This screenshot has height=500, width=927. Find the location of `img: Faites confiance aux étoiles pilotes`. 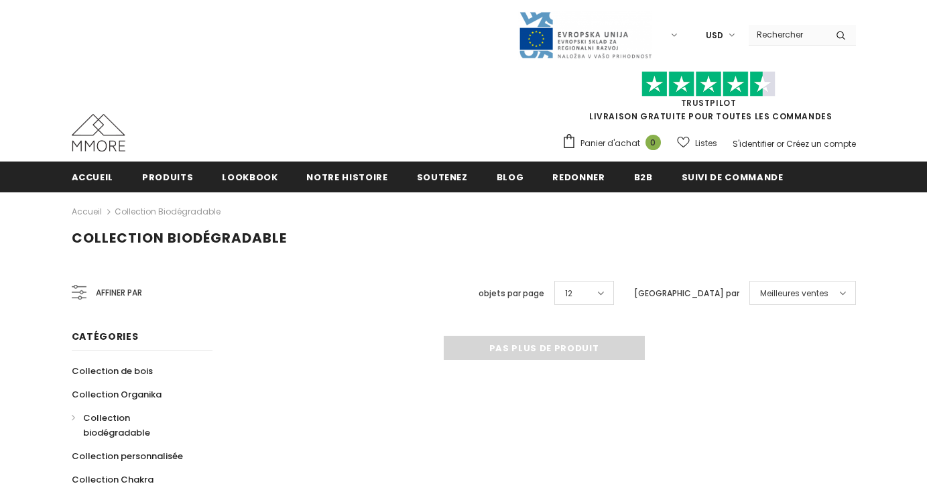

img: Faites confiance aux étoiles pilotes is located at coordinates (709, 84).